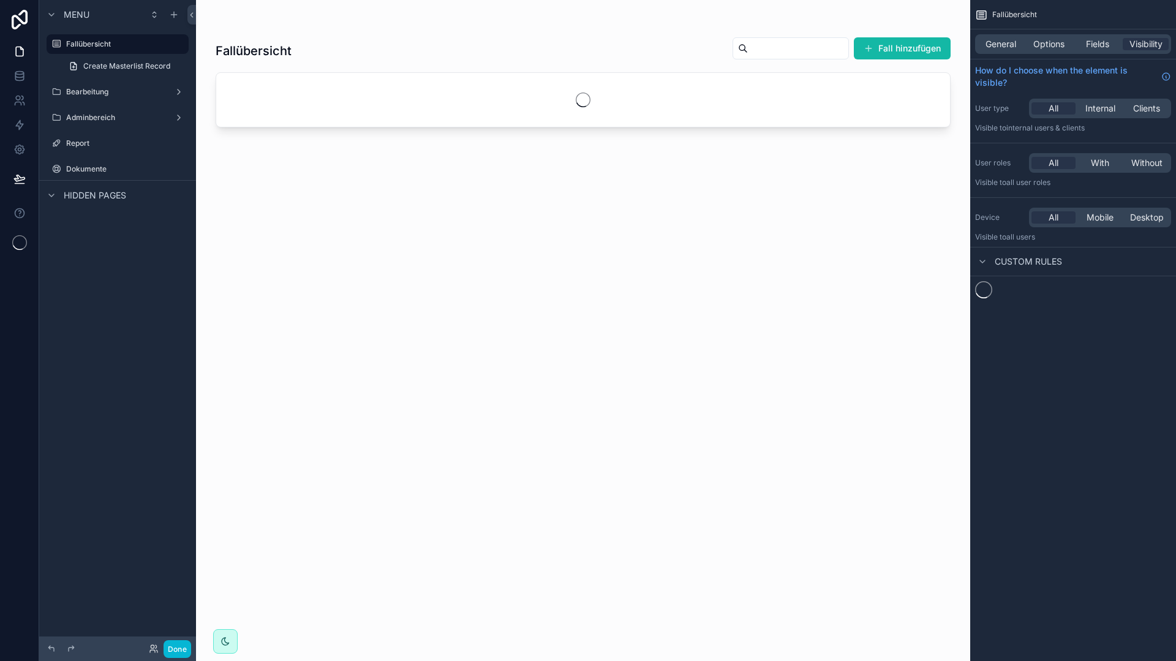  Describe the element at coordinates (1073, 77) in the screenshot. I see `a: How do I choose when the element is visible?` at that location.